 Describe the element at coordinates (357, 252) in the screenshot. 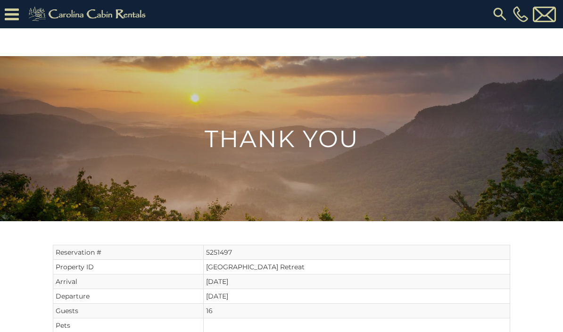

I see `td: 5251497` at that location.